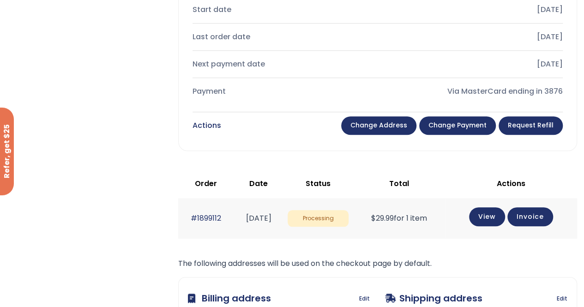  What do you see at coordinates (399, 218) in the screenshot?
I see `td: for 1 item` at bounding box center [399, 218].